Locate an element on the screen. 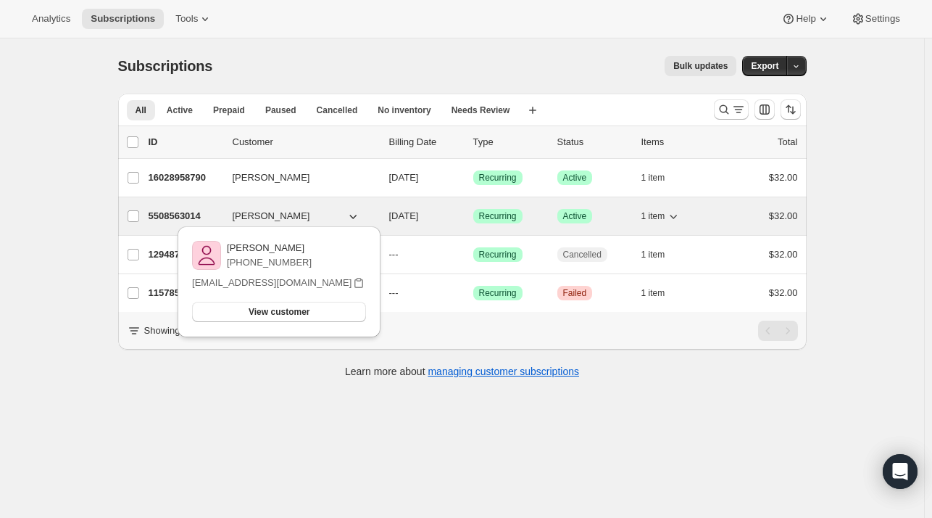 The height and width of the screenshot is (518, 932). button: View customer is located at coordinates (279, 312).